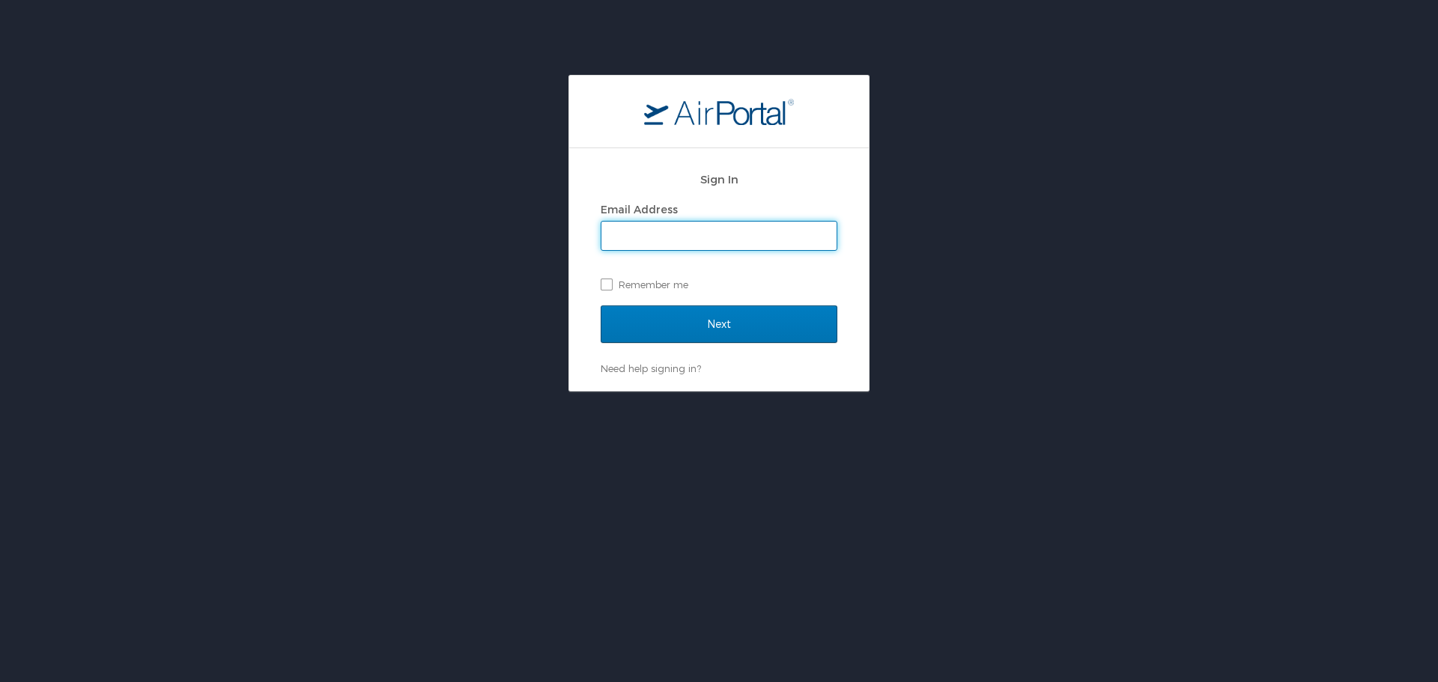 This screenshot has width=1438, height=682. Describe the element at coordinates (719, 179) in the screenshot. I see `h2: Sign In` at that location.